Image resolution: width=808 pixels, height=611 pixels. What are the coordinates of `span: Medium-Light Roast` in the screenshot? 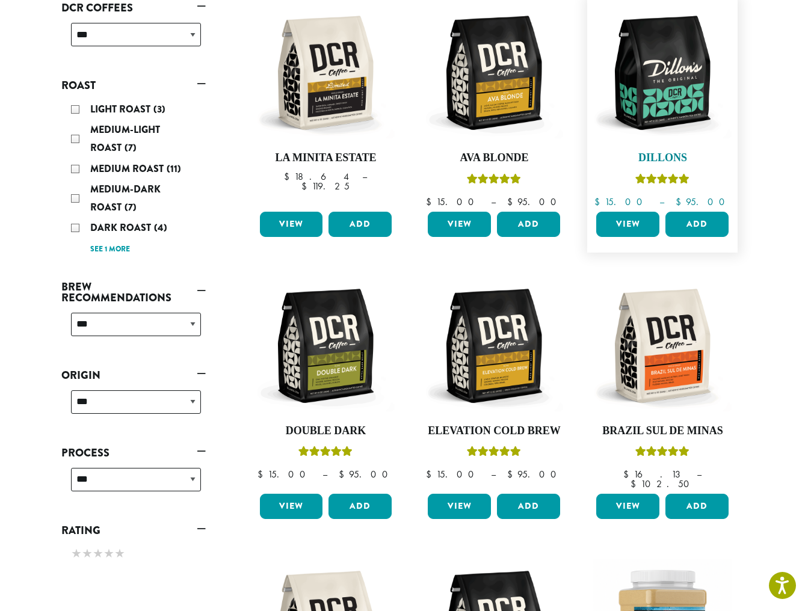 It's located at (125, 138).